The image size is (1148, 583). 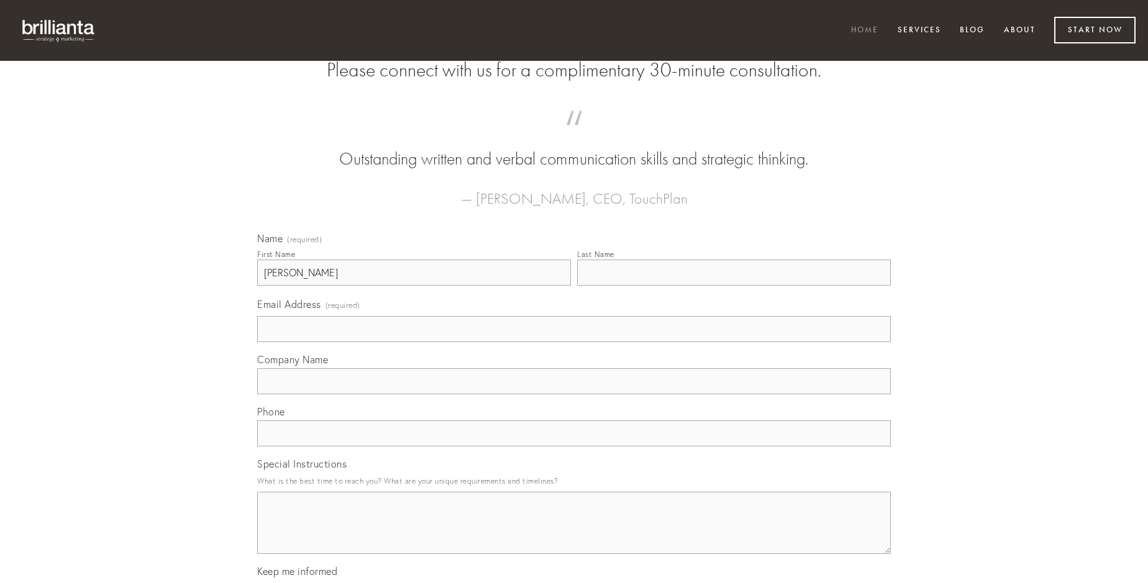 I want to click on a: Start Now, so click(x=1094, y=30).